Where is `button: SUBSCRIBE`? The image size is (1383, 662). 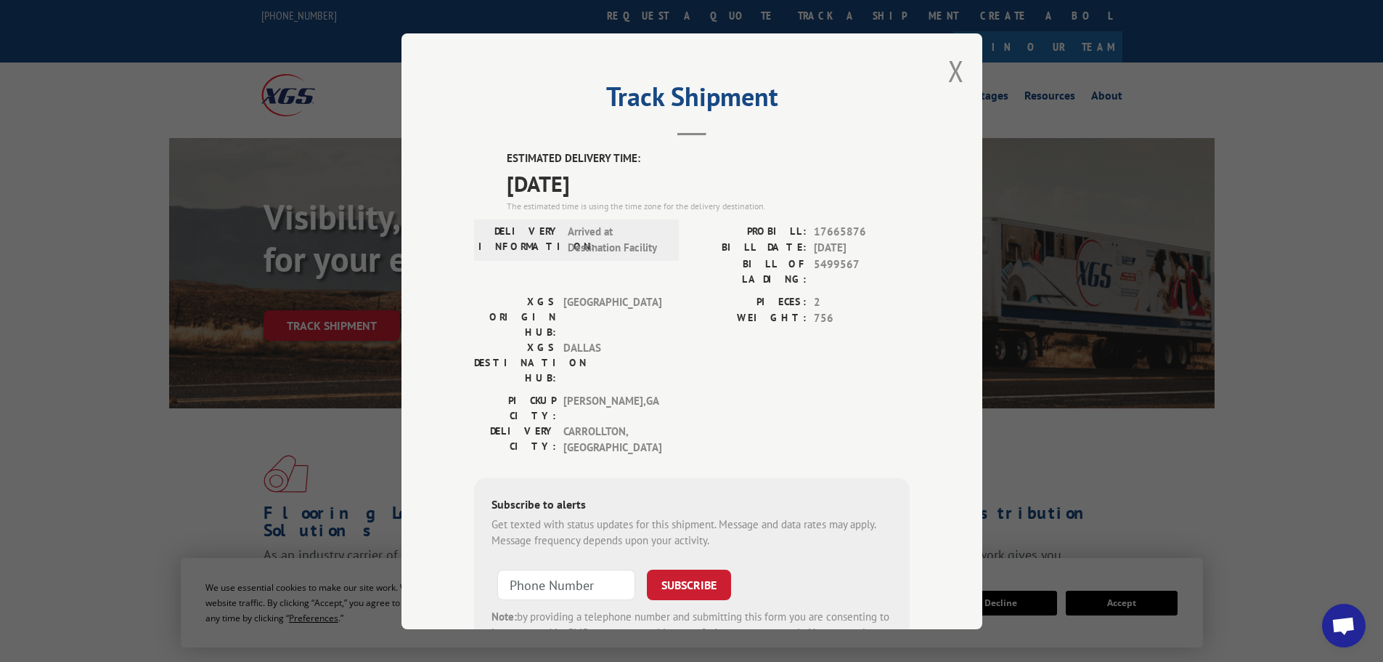 button: SUBSCRIBE is located at coordinates (689, 584).